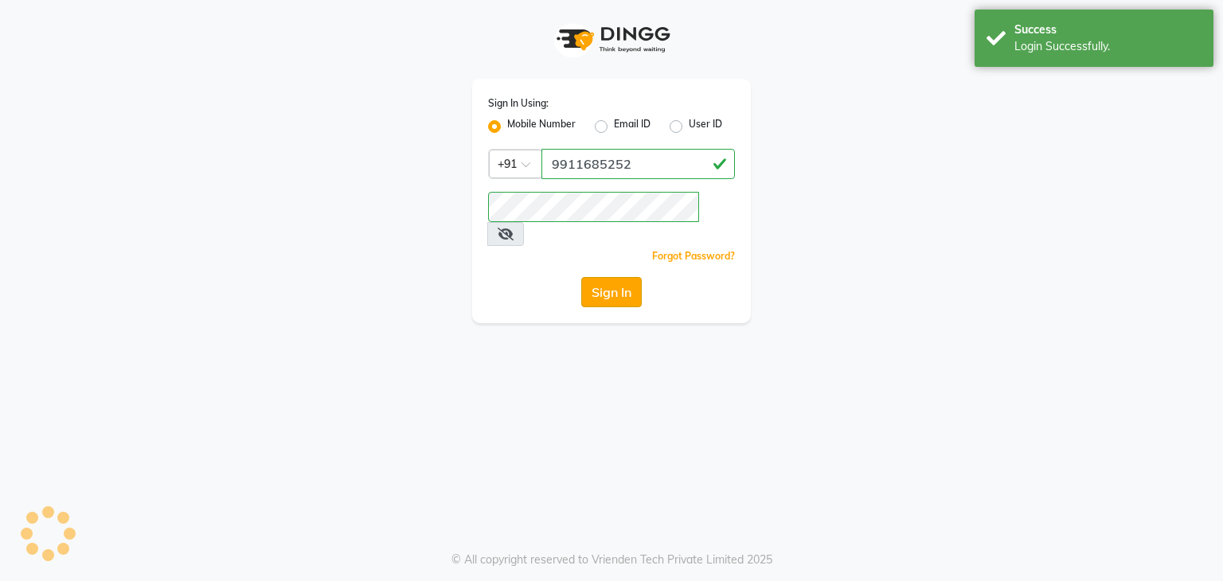 This screenshot has width=1223, height=581. What do you see at coordinates (705, 127) in the screenshot?
I see `label: User ID` at bounding box center [705, 127].